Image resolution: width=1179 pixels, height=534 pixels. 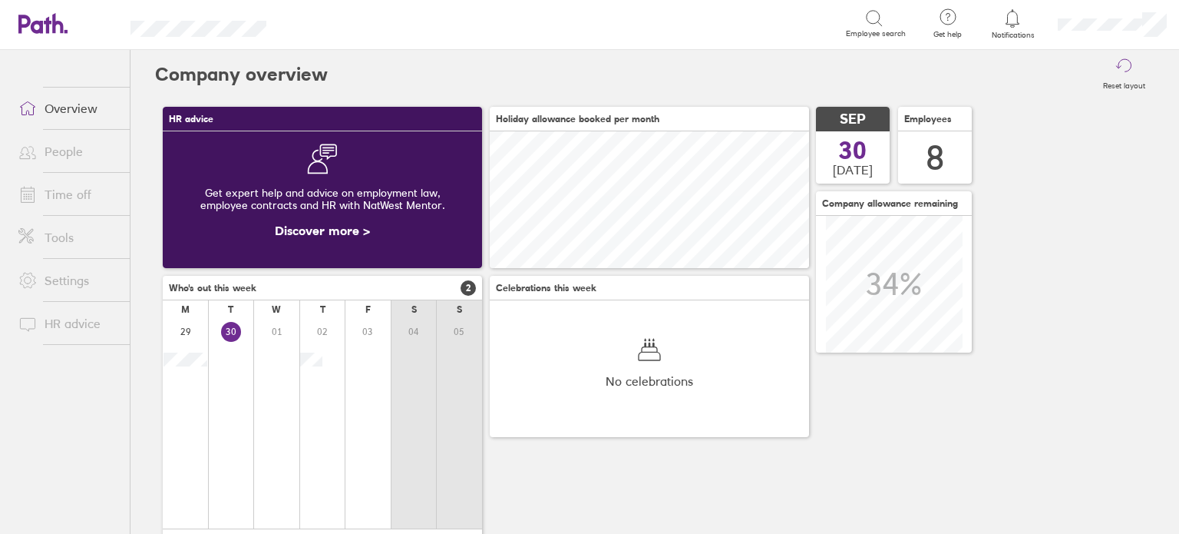 What do you see at coordinates (876, 34) in the screenshot?
I see `span: Employee search` at bounding box center [876, 34].